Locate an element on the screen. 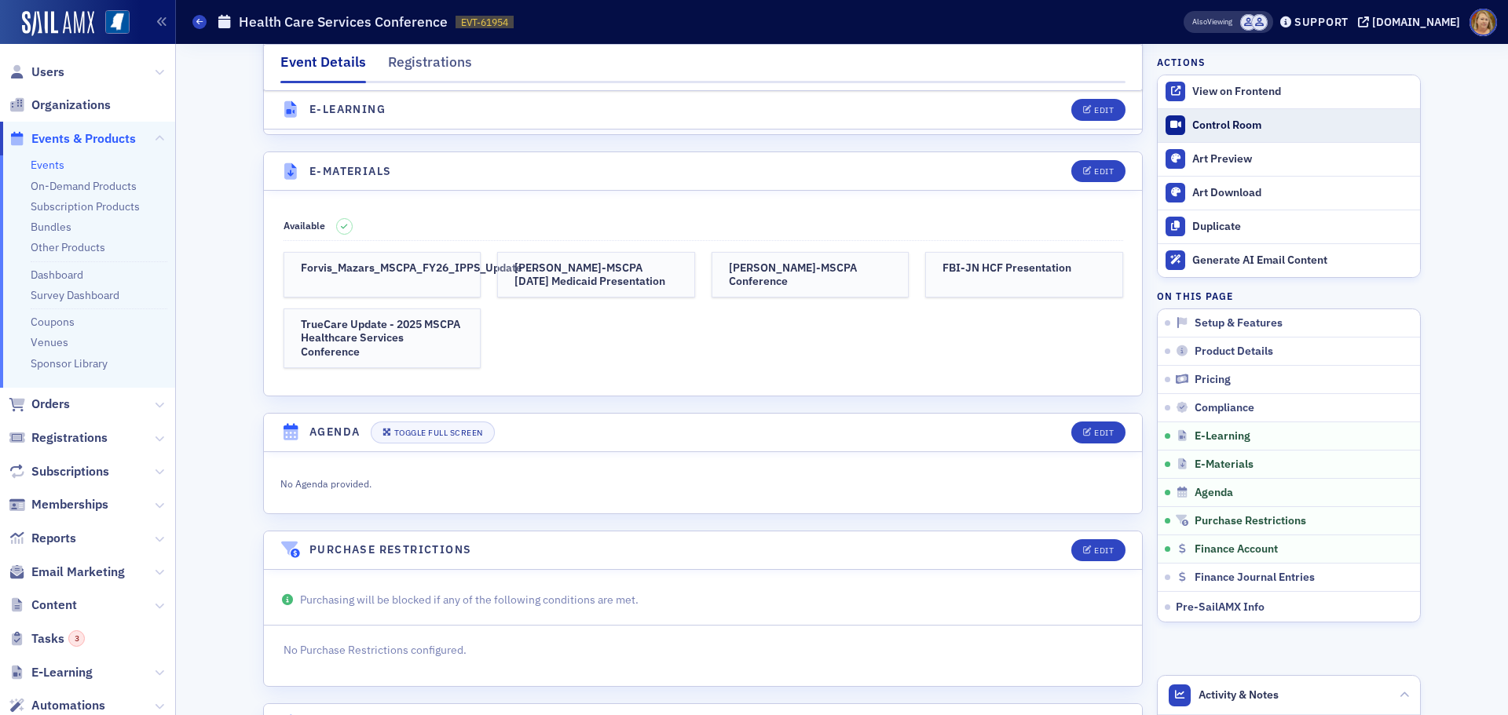  span: Reports is located at coordinates (53, 539).